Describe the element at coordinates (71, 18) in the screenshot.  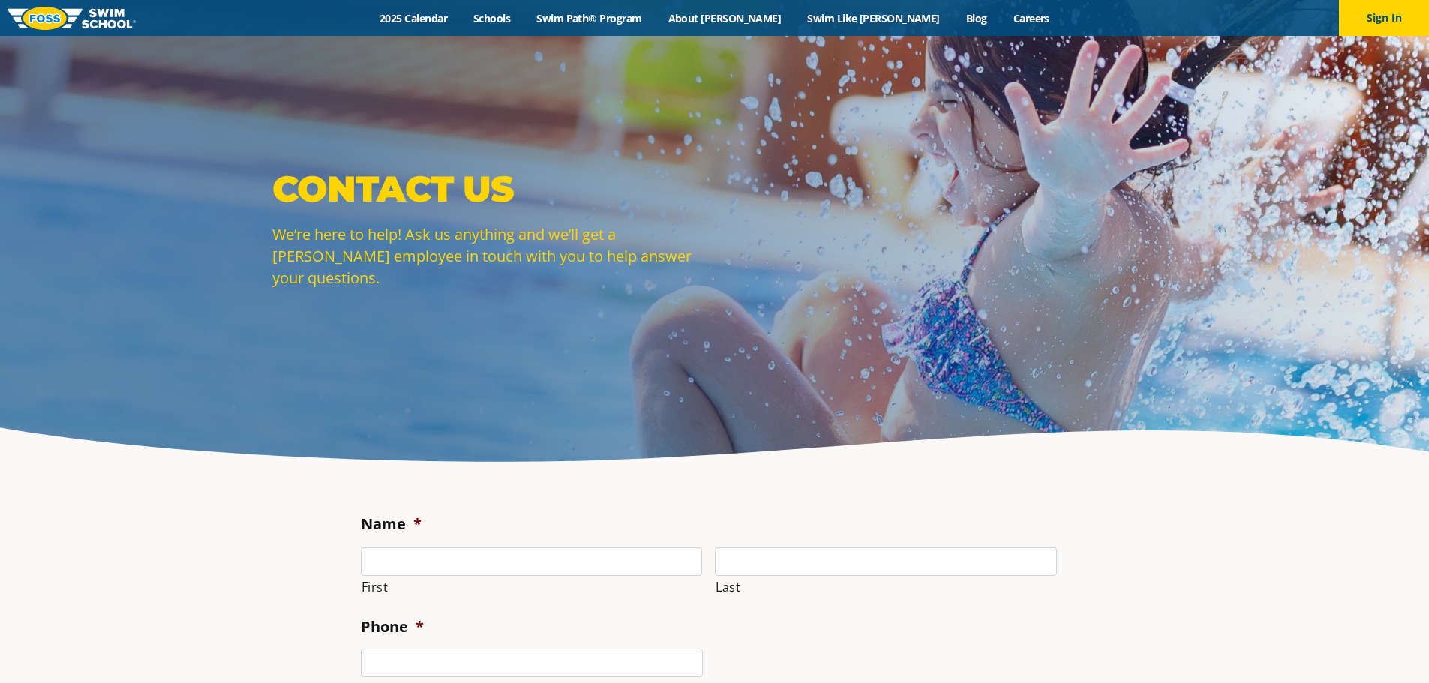
I see `img: FOSS Swim School Logo` at that location.